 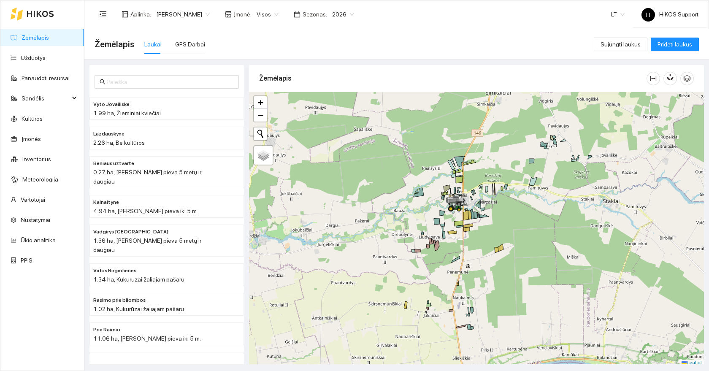 I want to click on span: column-width, so click(x=653, y=79).